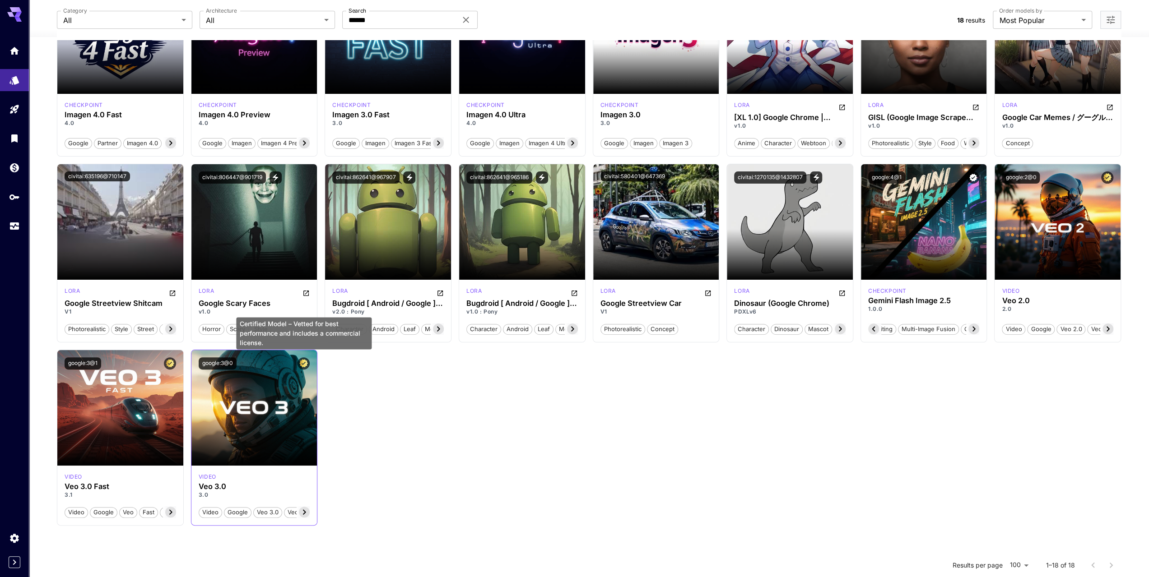  What do you see at coordinates (751, 330) in the screenshot?
I see `span: character` at bounding box center [751, 330].